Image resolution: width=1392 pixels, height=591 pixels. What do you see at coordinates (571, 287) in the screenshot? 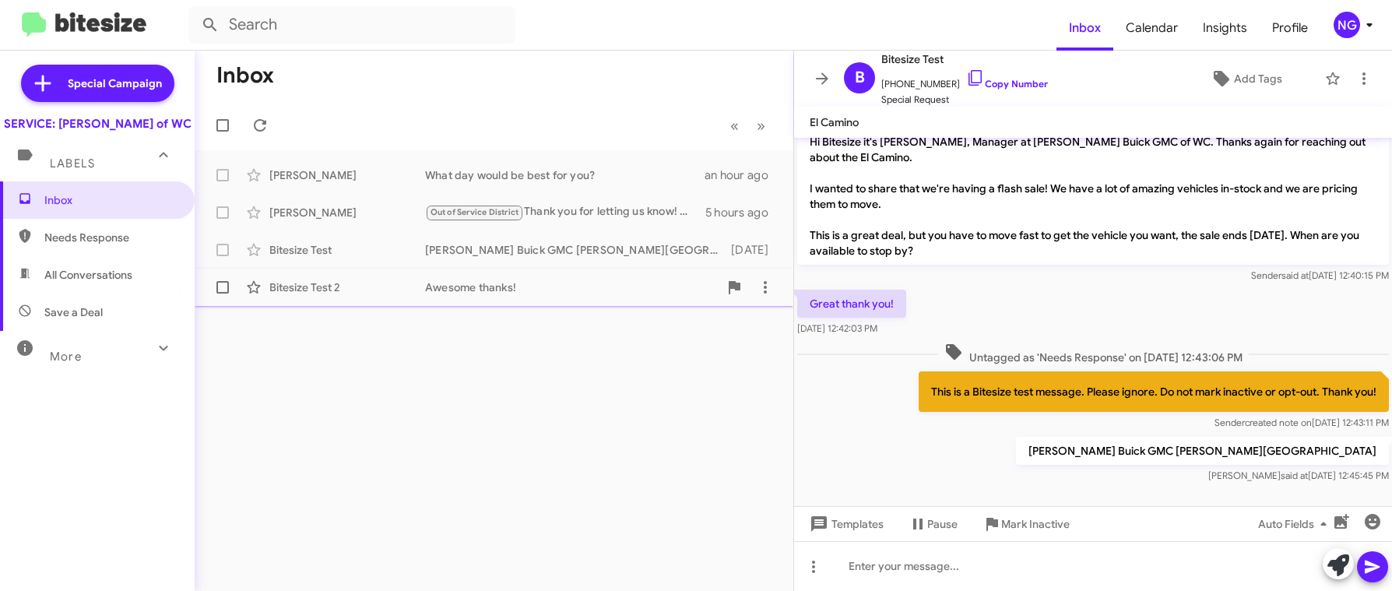
I see `div: Awesome thanks!` at bounding box center [571, 287].